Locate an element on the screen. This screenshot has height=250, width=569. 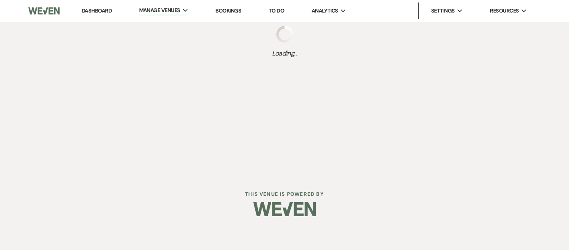
span: Analytics is located at coordinates (325, 11).